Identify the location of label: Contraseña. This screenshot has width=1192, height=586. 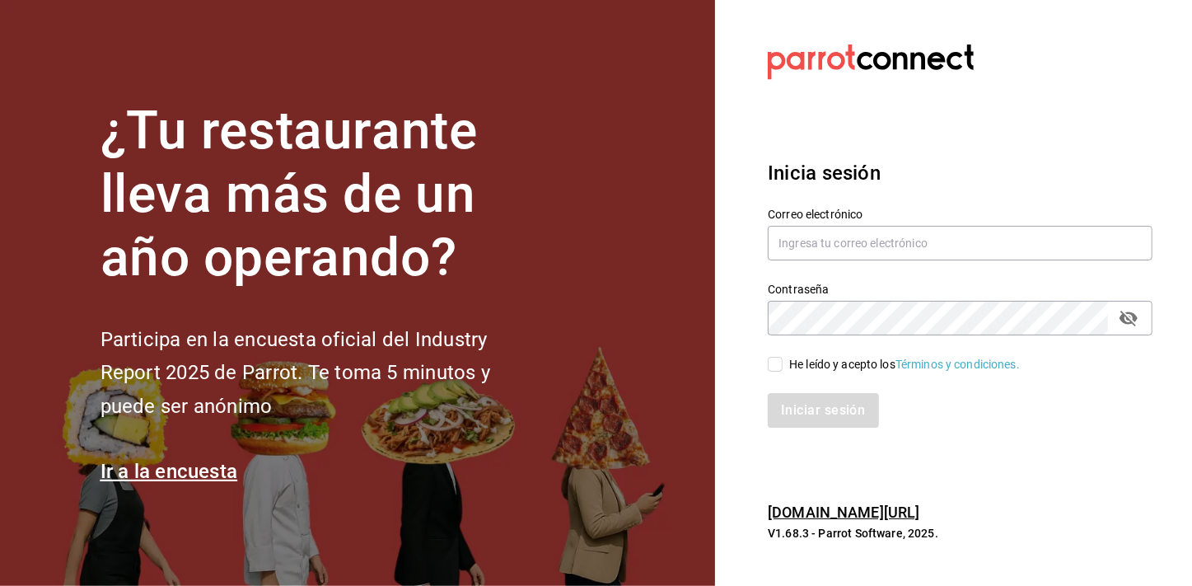
(960, 290).